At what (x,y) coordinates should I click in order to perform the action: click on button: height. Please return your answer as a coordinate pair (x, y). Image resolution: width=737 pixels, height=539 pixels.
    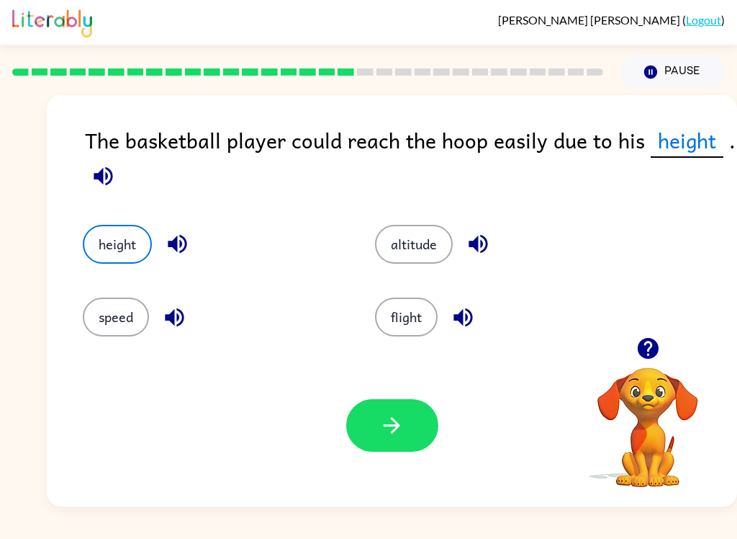
    Looking at the image, I should click on (117, 244).